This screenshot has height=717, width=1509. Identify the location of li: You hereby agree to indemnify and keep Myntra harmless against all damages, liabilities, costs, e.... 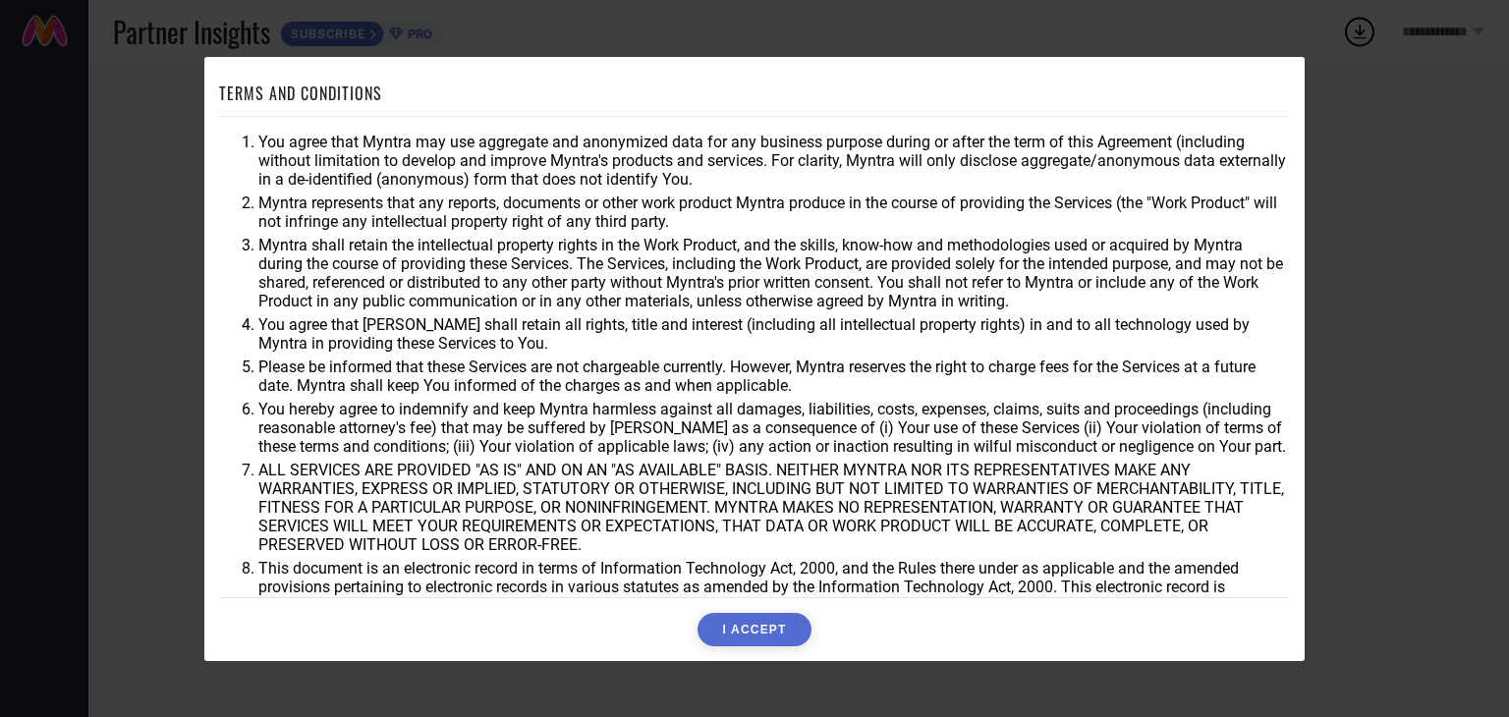
(774, 427).